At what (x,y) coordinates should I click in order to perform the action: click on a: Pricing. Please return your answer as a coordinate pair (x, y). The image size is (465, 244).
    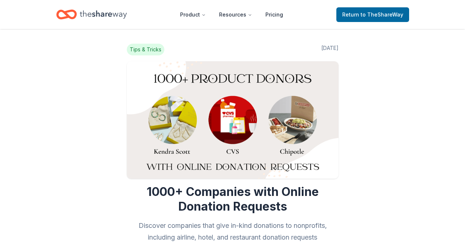
    Looking at the image, I should click on (274, 15).